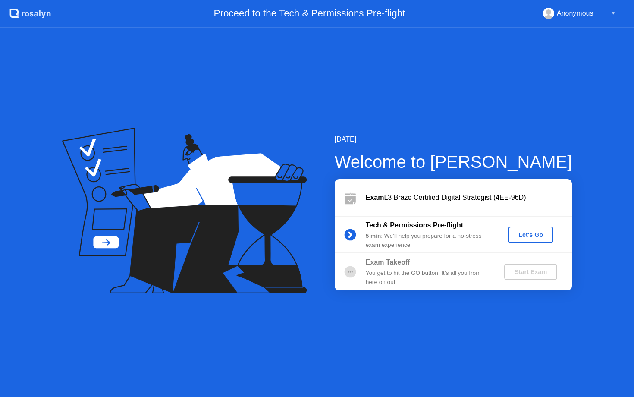  What do you see at coordinates (428, 240) in the screenshot?
I see `div: : We’ll help you prepare for a no-stress exam experience` at bounding box center [428, 240].